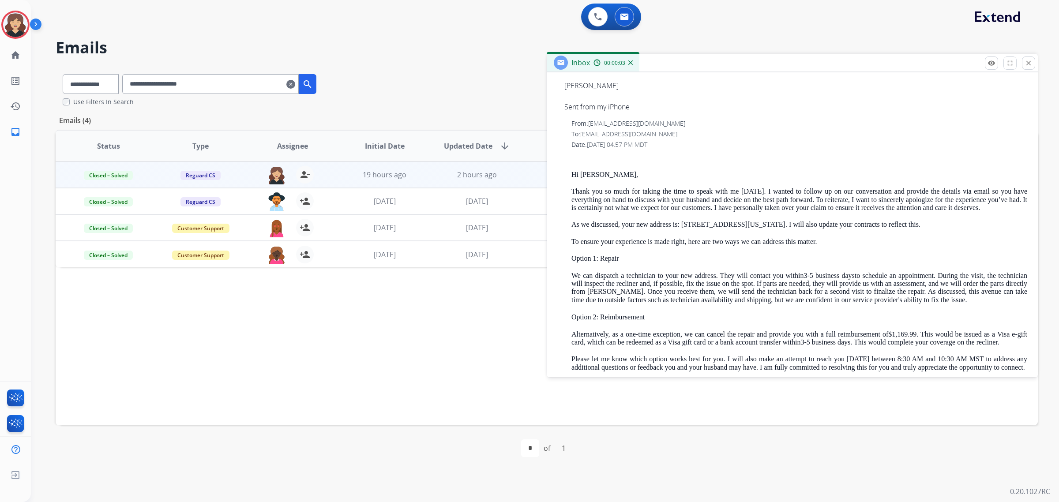  Describe the element at coordinates (15, 55) in the screenshot. I see `mat-icon: home` at that location.